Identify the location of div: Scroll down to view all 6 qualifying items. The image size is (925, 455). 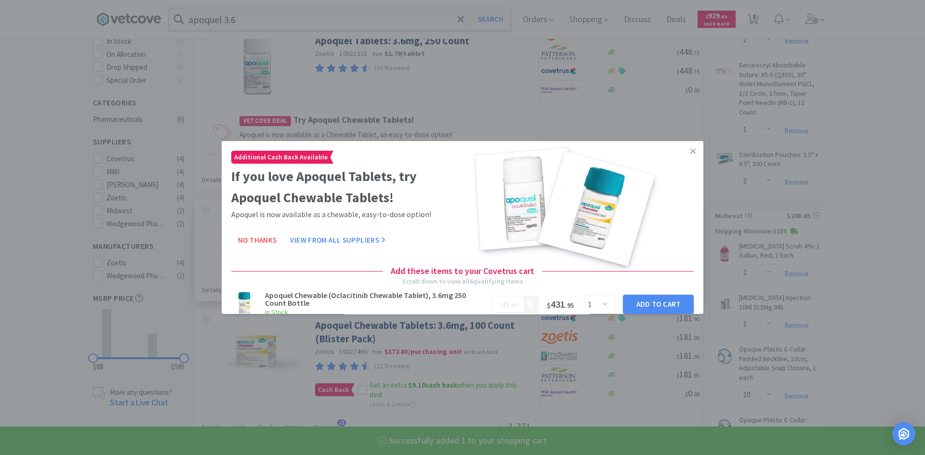
(463, 281).